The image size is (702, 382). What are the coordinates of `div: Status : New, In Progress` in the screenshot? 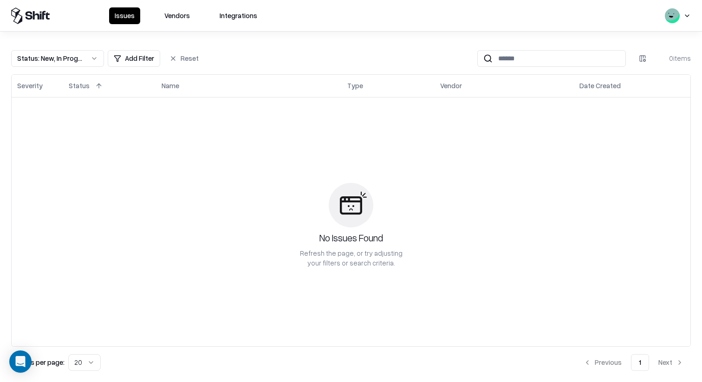 It's located at (50, 58).